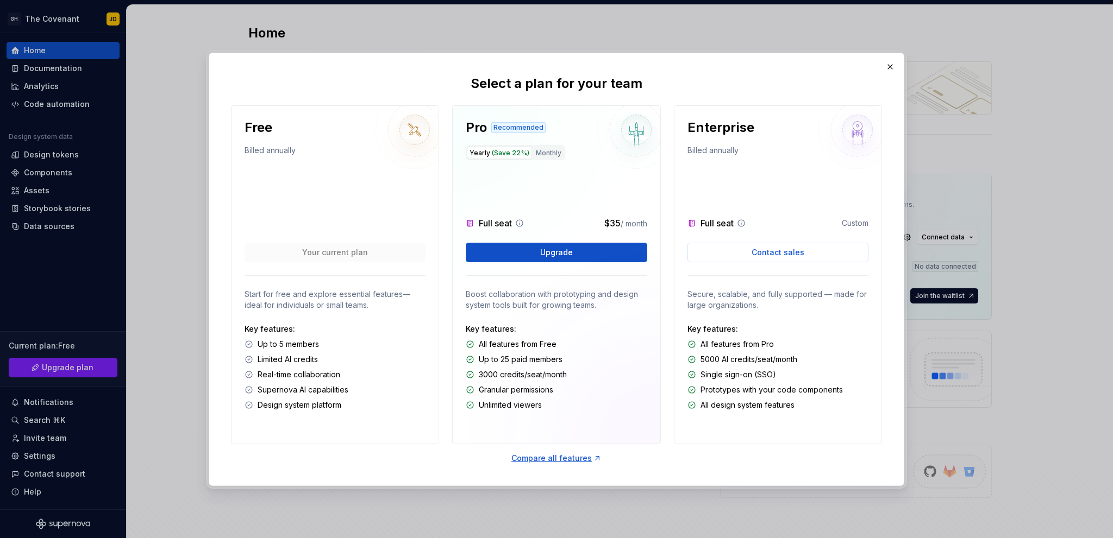 This screenshot has width=1113, height=538. What do you see at coordinates (556, 253) in the screenshot?
I see `span: Upgrade` at bounding box center [556, 253].